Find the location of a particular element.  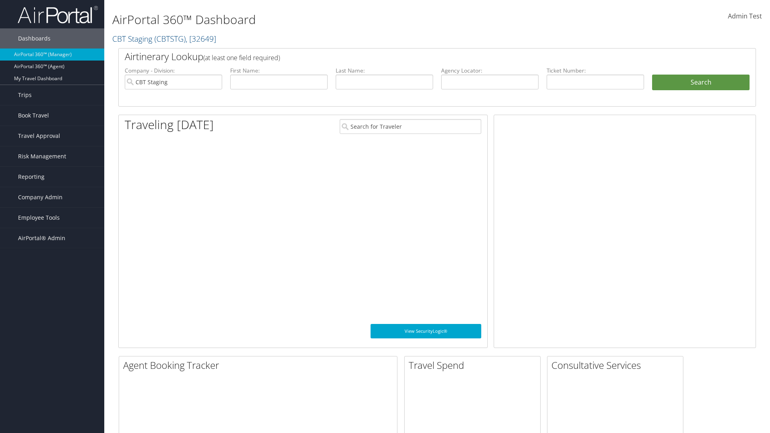

h2: Consultative Services is located at coordinates (617, 365).